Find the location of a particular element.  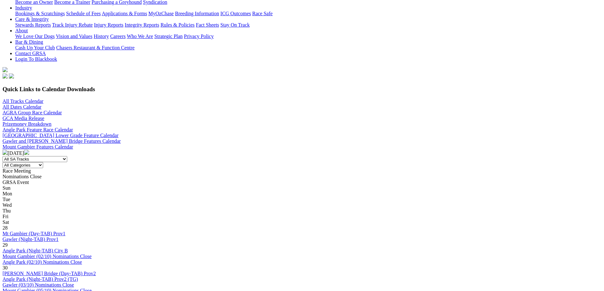

a: Angle Park (02/10) Nominations Close is located at coordinates (42, 262).